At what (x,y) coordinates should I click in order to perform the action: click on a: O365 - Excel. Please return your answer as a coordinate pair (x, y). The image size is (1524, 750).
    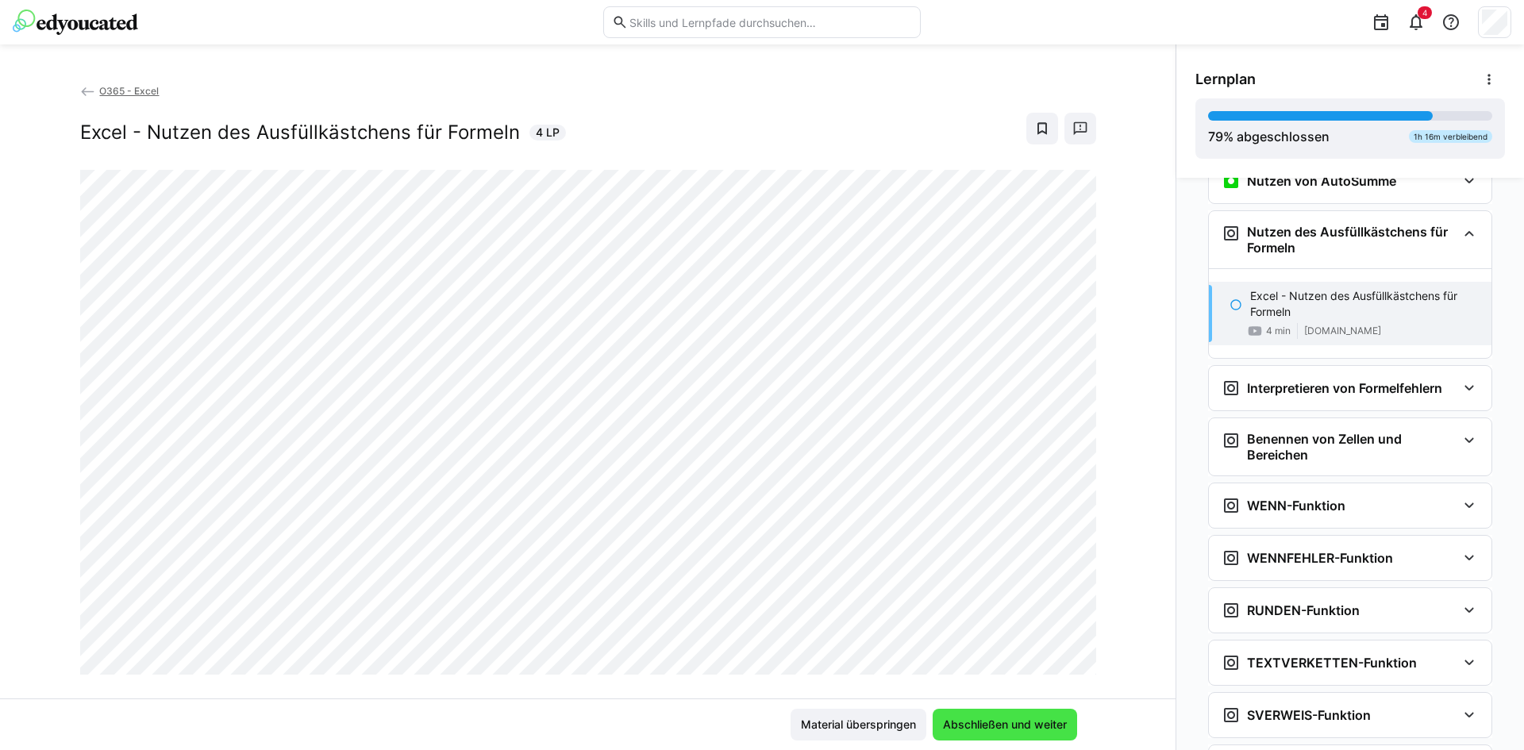
    Looking at the image, I should click on (120, 90).